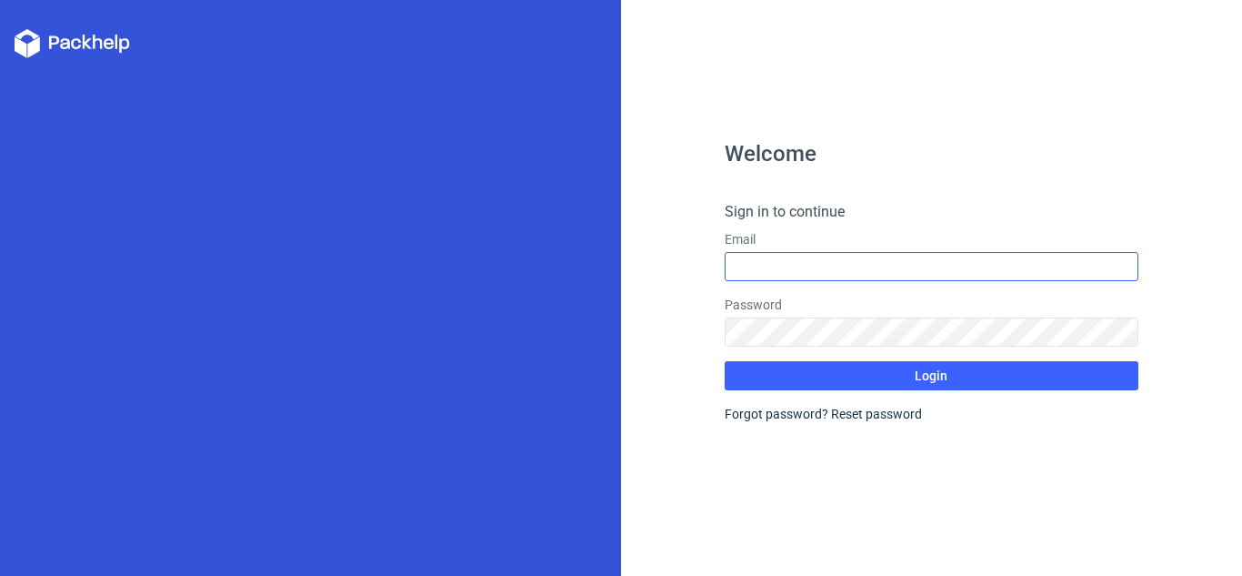 This screenshot has width=1242, height=576. What do you see at coordinates (931, 154) in the screenshot?
I see `h1: Welcome` at bounding box center [931, 154].